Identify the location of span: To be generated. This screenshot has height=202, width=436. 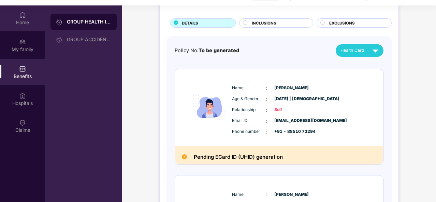
(219, 50).